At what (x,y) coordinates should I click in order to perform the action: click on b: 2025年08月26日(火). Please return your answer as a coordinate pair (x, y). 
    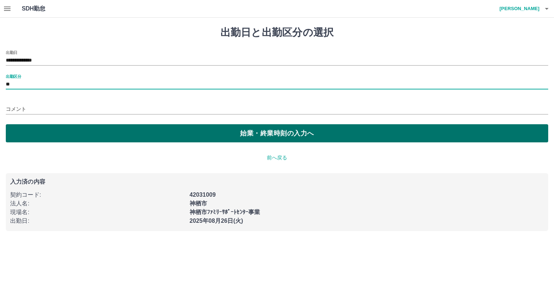
    Looking at the image, I should click on (216, 221).